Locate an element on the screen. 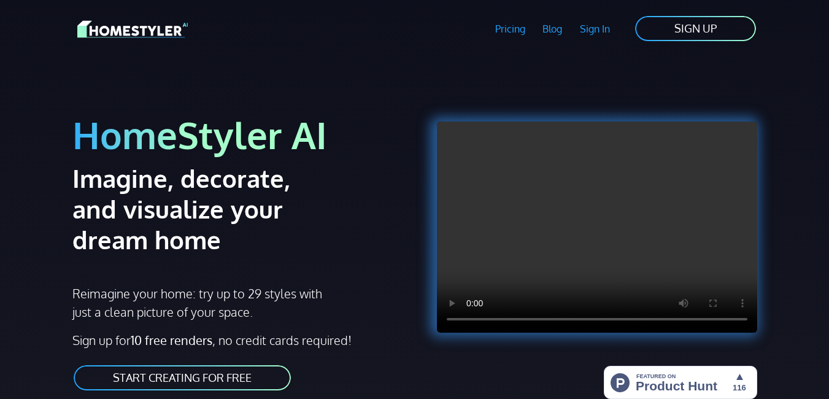 The height and width of the screenshot is (399, 829). h2: Imagine, decorate, and visualize your dream home is located at coordinates (206, 209).